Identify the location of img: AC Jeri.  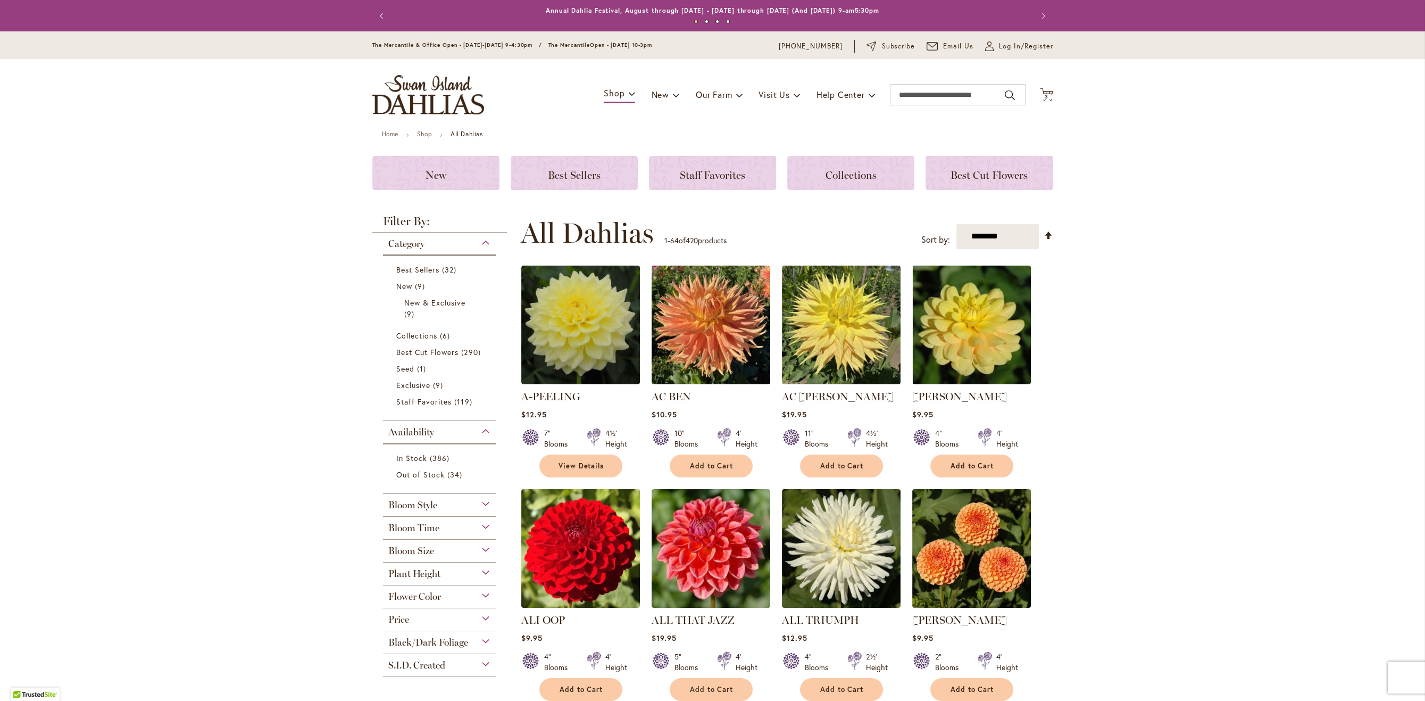
(841, 324).